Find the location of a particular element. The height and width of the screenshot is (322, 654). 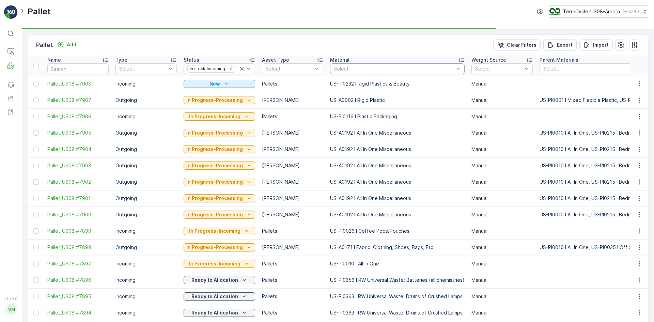

button: Export is located at coordinates (560, 45).